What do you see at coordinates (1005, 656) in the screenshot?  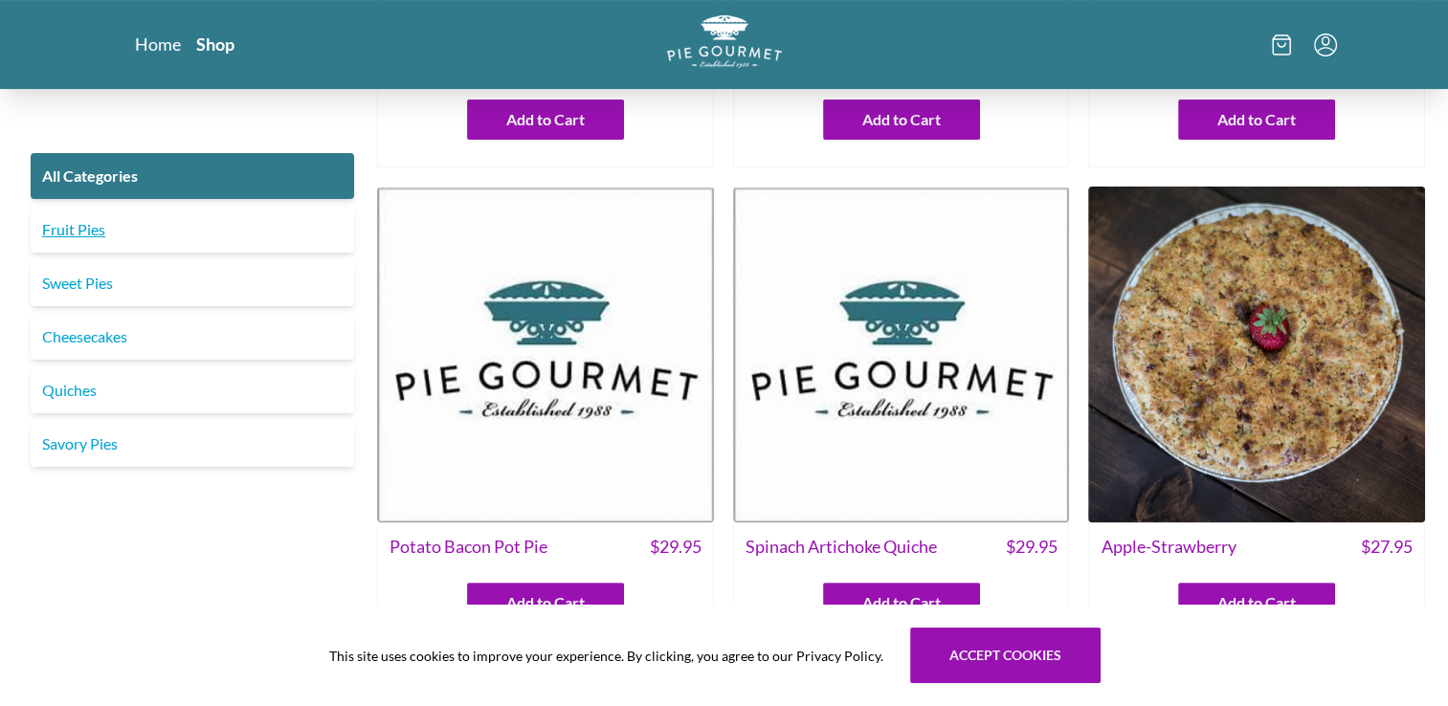 I see `button: Accept cookies` at bounding box center [1005, 656].